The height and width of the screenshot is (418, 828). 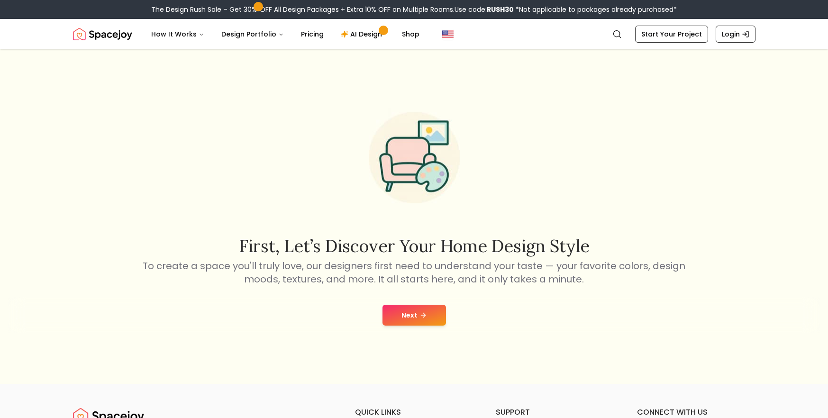 I want to click on div: The Design Rush Sale – Get 30% OFF All Design Packages + Extra 10% OFF on Multiple Rooms., so click(x=414, y=9).